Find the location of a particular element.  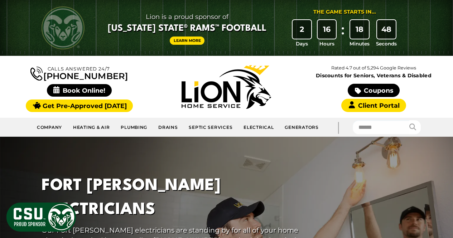

a: Coupons is located at coordinates (374, 90).